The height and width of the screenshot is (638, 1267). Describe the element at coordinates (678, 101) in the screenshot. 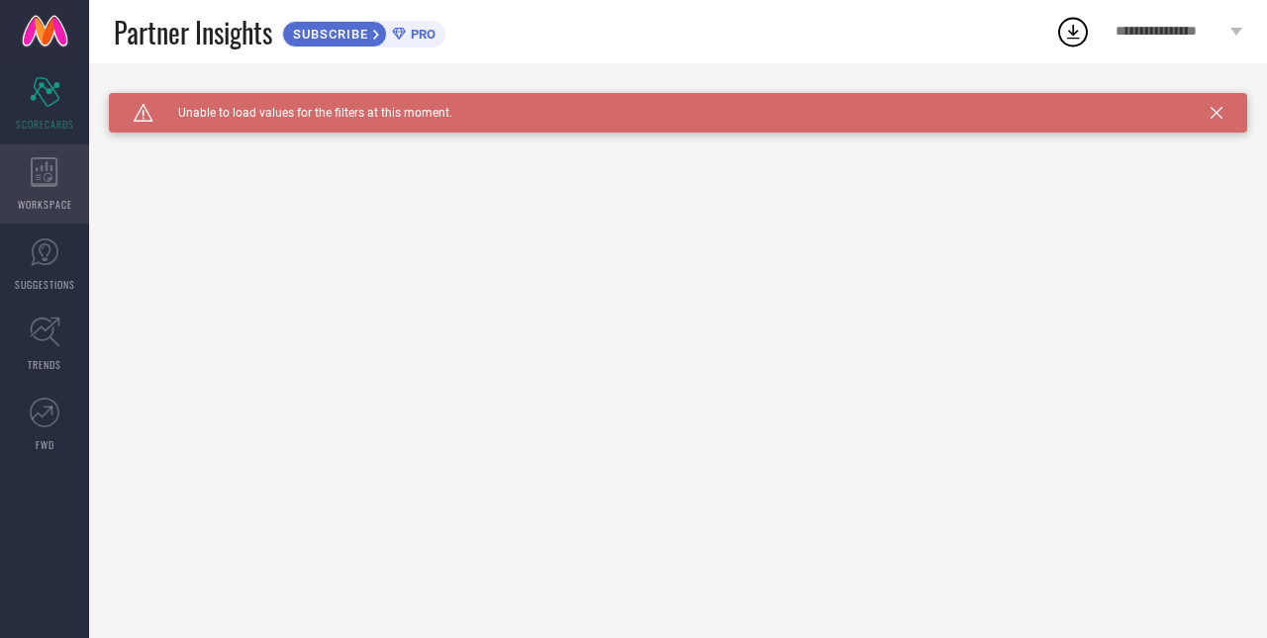

I see `div: Unable to load filters at this moment. Please try later.` at that location.